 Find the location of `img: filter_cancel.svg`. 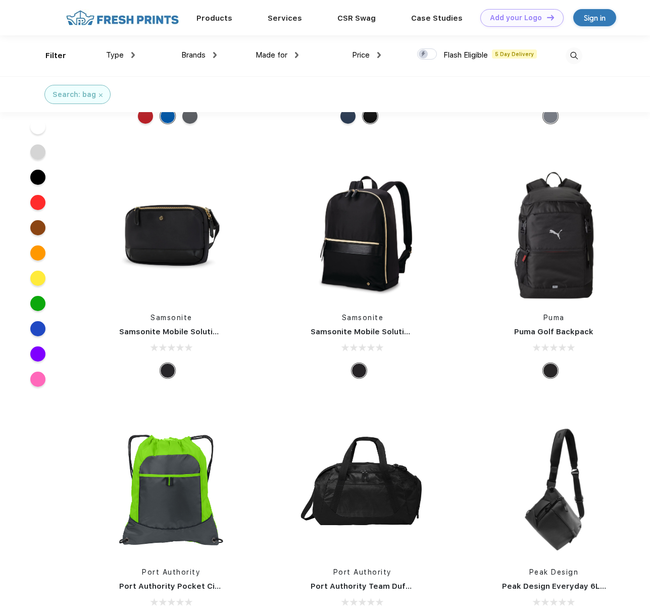

img: filter_cancel.svg is located at coordinates (100, 95).